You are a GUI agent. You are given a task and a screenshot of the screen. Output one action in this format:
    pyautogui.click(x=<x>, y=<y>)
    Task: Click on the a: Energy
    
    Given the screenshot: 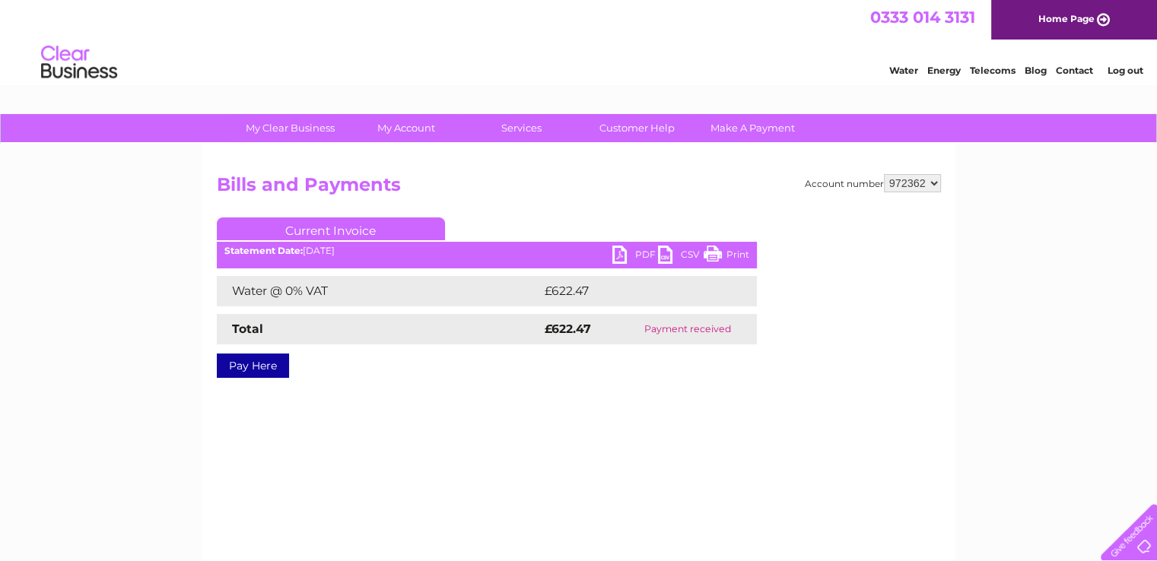 What is the action you would take?
    pyautogui.click(x=944, y=70)
    